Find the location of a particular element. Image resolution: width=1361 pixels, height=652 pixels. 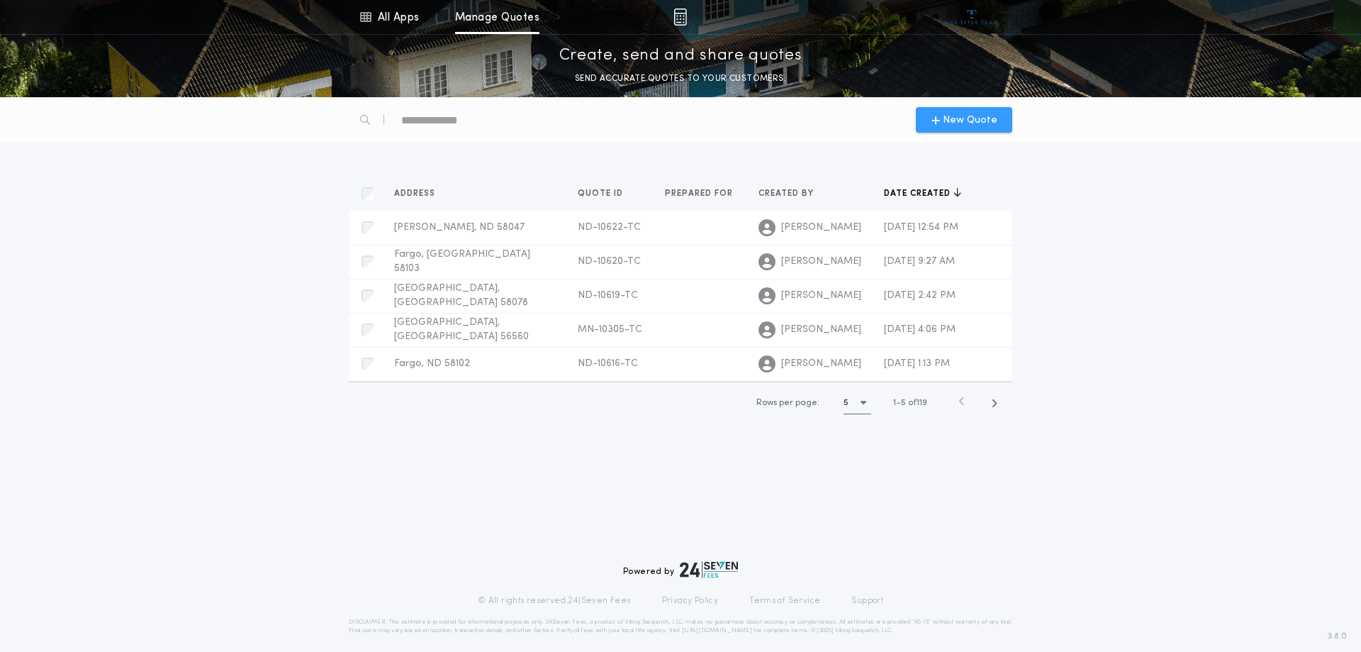

span: Created by is located at coordinates (788, 194).